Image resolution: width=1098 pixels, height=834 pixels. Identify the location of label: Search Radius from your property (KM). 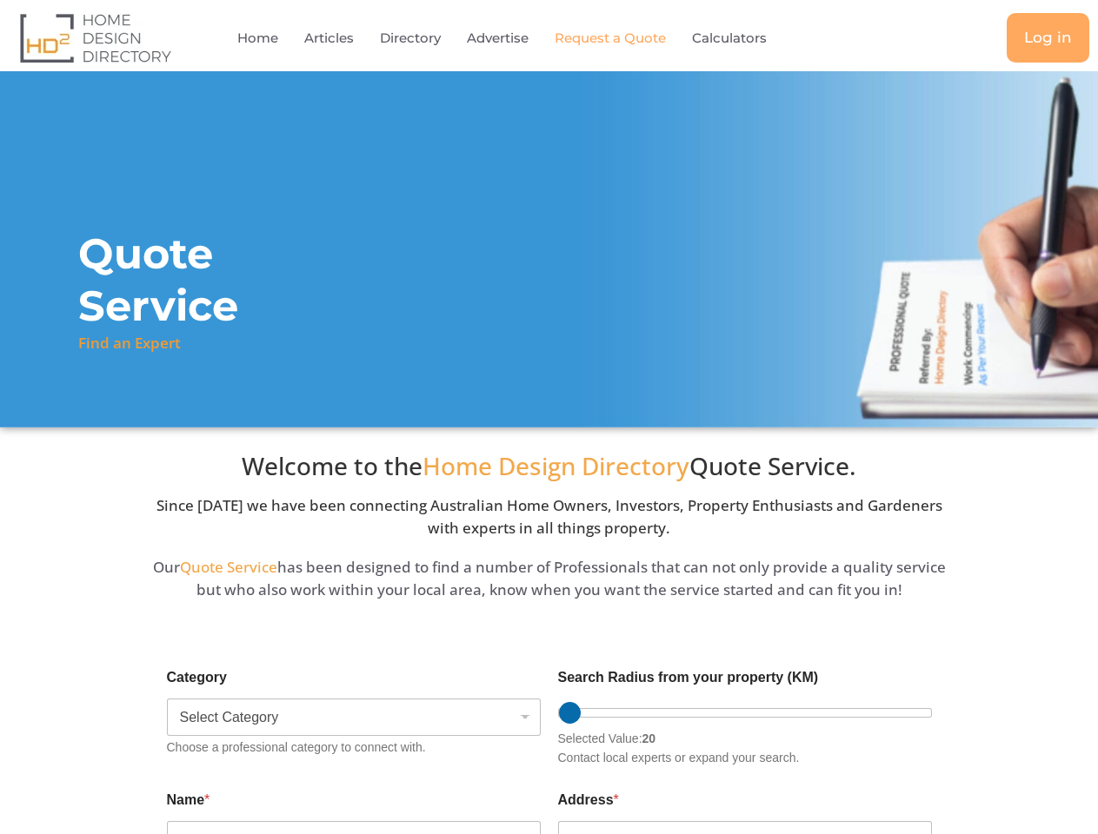
(745, 677).